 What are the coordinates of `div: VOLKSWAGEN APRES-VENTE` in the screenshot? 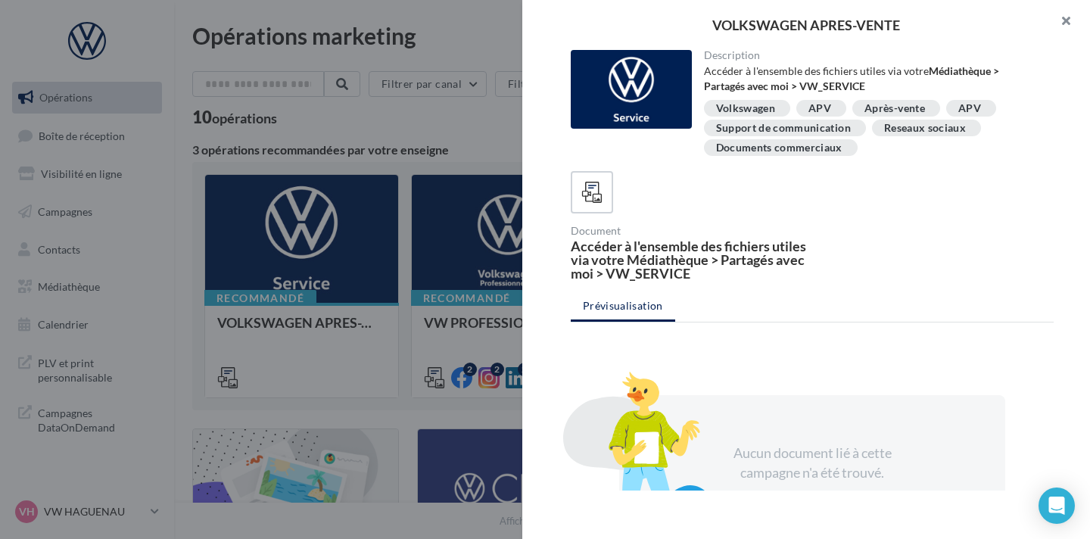 It's located at (806, 25).